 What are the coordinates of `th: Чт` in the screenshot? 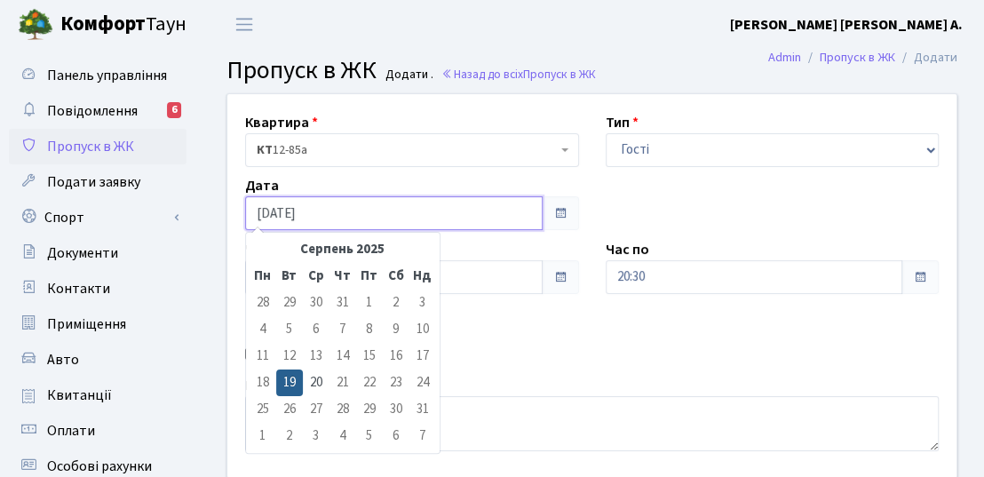 It's located at (343, 276).